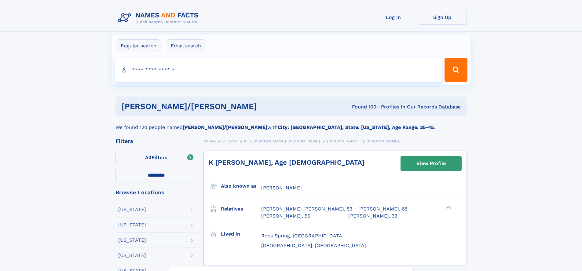 This screenshot has height=271, width=582. I want to click on input: search input, so click(279, 70).